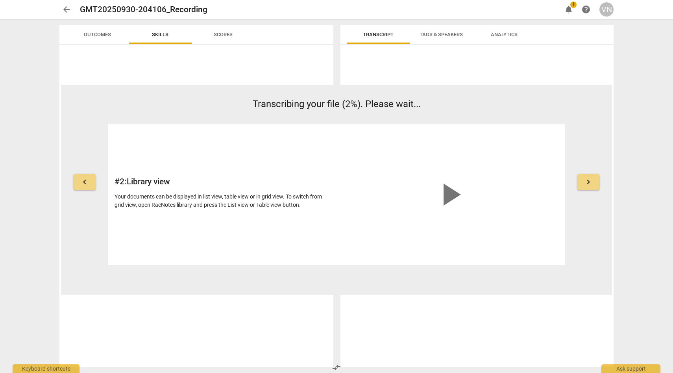  What do you see at coordinates (223, 34) in the screenshot?
I see `span: Scores` at bounding box center [223, 34].